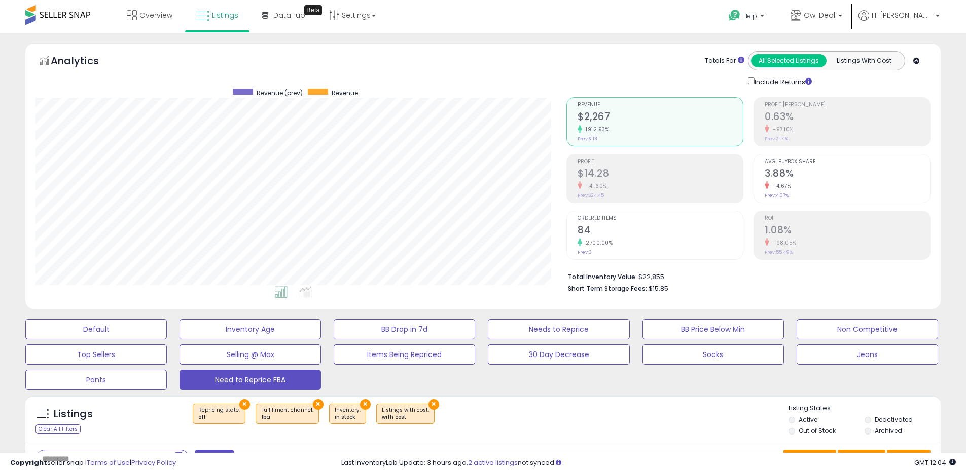  Describe the element at coordinates (558, 355) in the screenshot. I see `button: 30 Day Decrease` at that location.